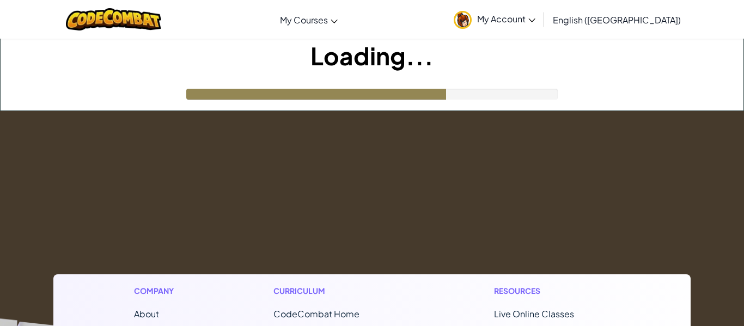 This screenshot has width=744, height=326. What do you see at coordinates (372, 56) in the screenshot?
I see `h1: Loading...` at bounding box center [372, 56].